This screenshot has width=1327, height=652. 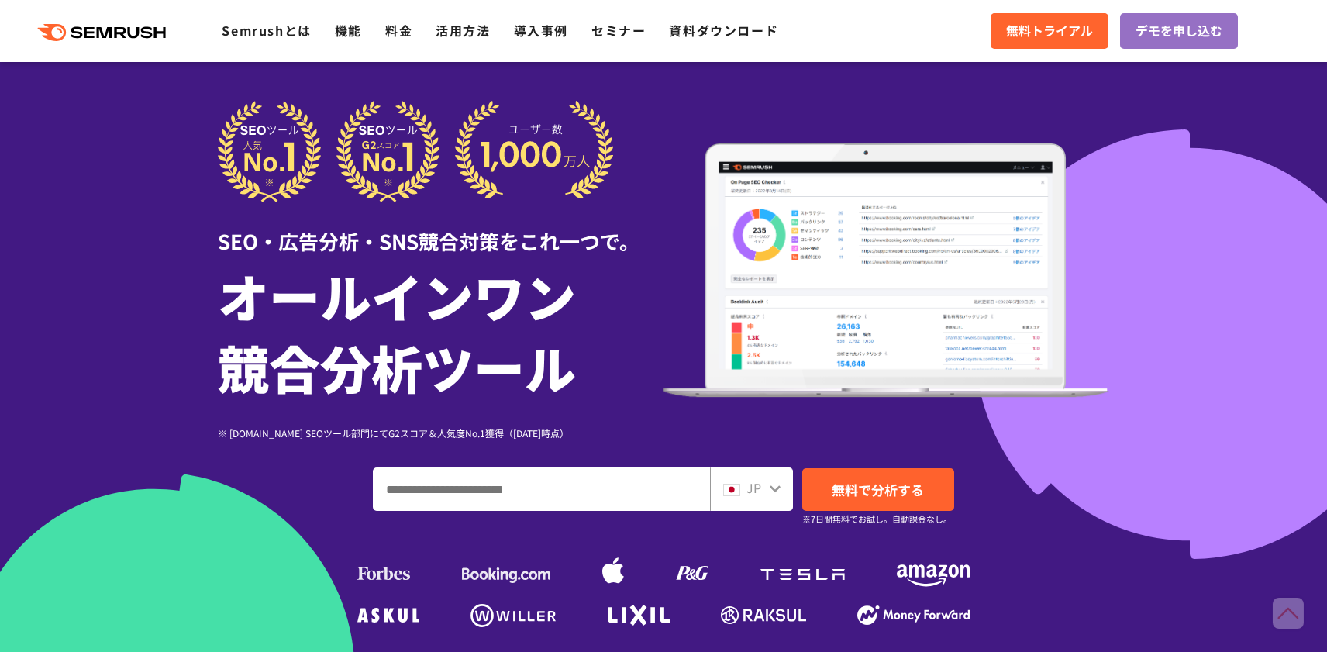 I want to click on a: セミナー, so click(x=619, y=30).